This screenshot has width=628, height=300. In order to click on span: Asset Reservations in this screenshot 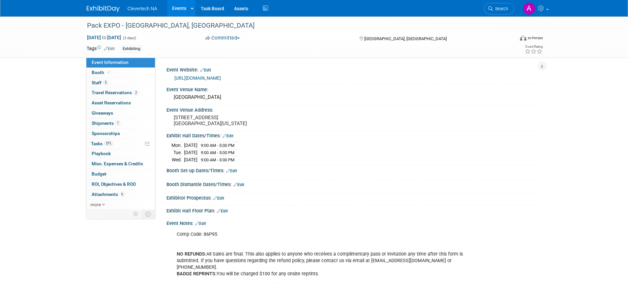, I will do `click(111, 103)`.